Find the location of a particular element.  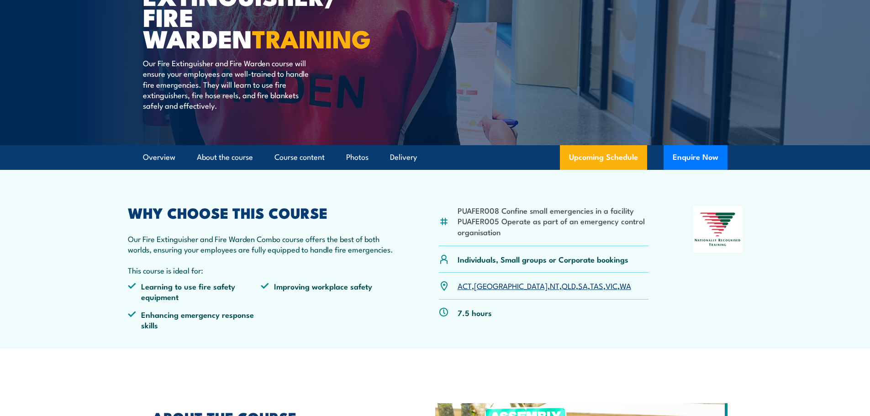

a: WA is located at coordinates (625, 285).